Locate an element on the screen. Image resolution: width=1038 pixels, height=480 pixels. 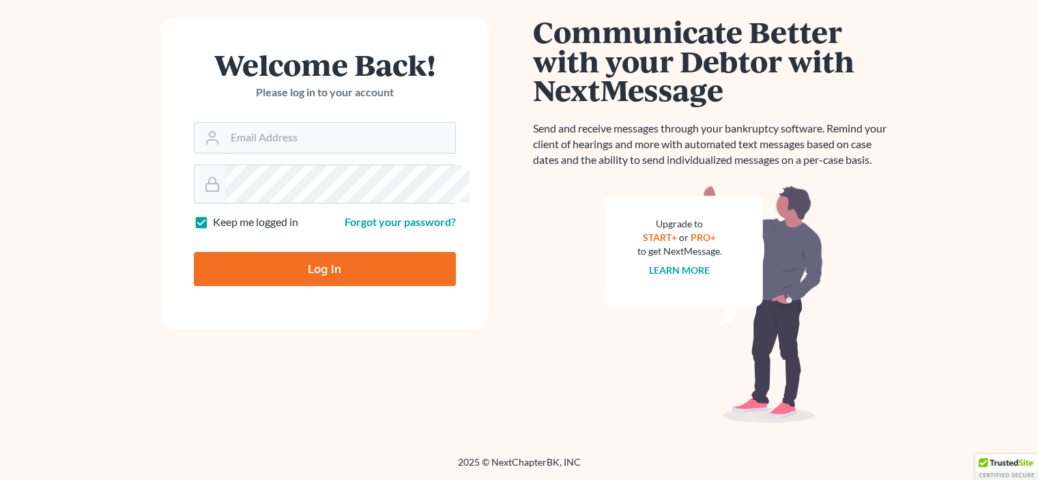
label: Keep me logged in is located at coordinates (255, 222).